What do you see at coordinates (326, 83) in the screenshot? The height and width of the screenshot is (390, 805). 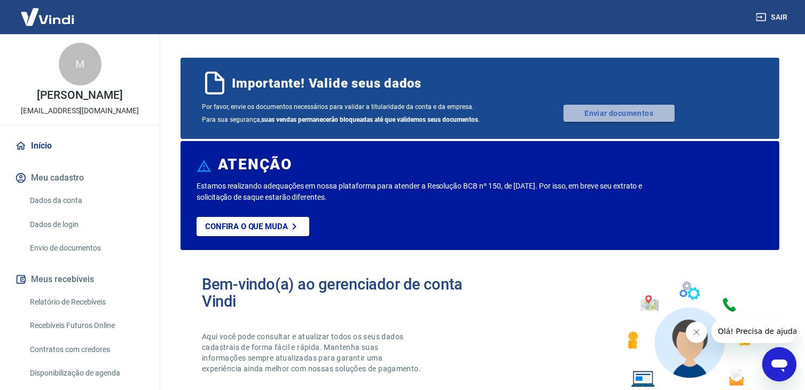 I see `span: Importante! Valide seus dados` at bounding box center [326, 83].